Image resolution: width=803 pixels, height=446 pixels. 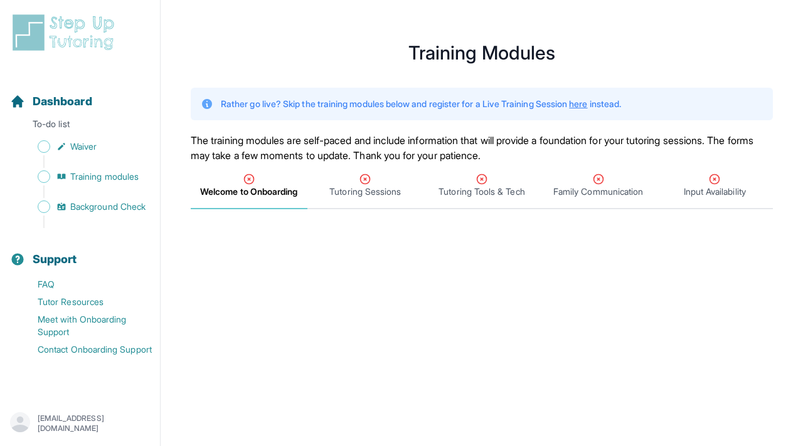 I want to click on a: here, so click(x=577, y=103).